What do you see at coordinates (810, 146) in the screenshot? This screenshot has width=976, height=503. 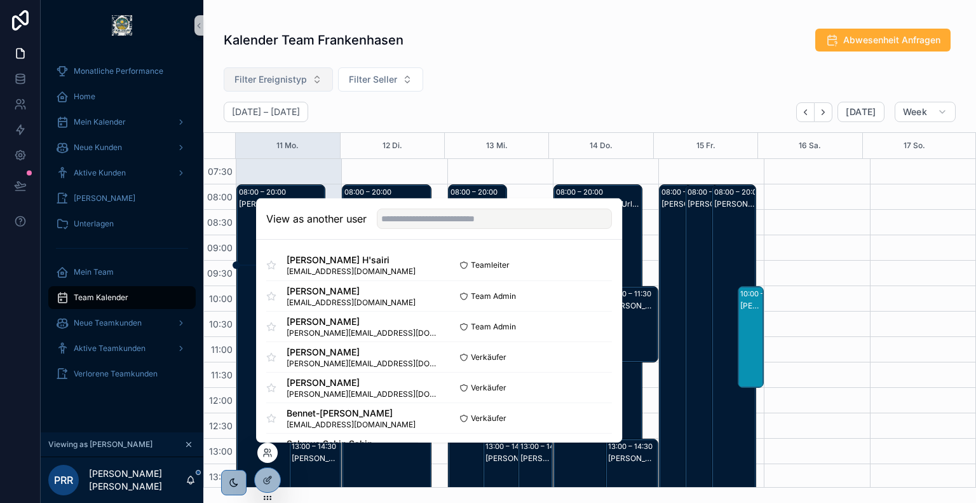 I see `button: 16 Sa.` at bounding box center [810, 146].